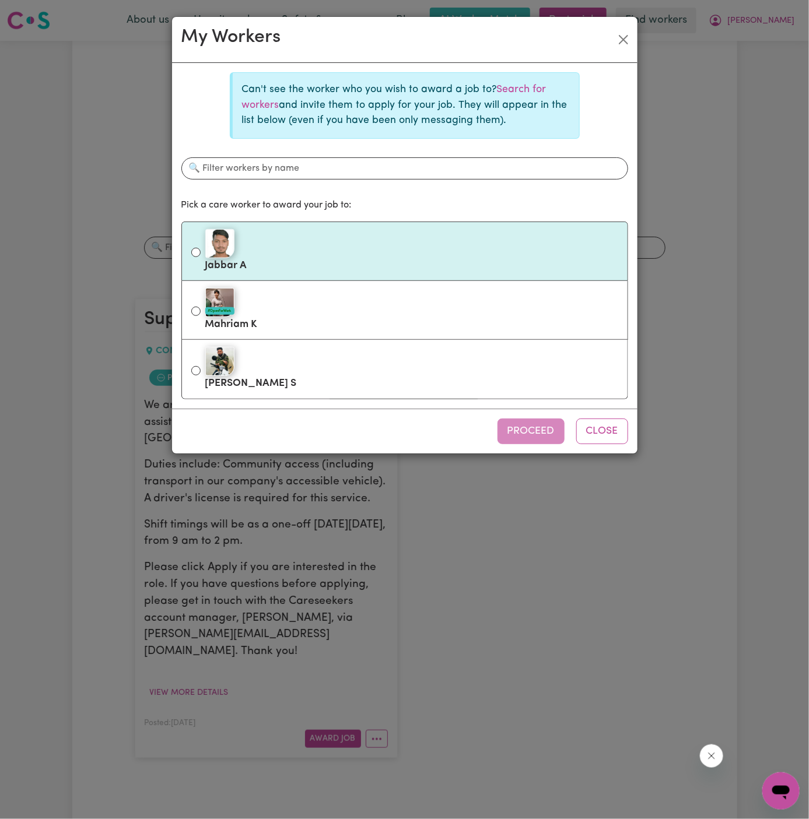  Describe the element at coordinates (394, 97) in the screenshot. I see `a: Search for workers` at that location.